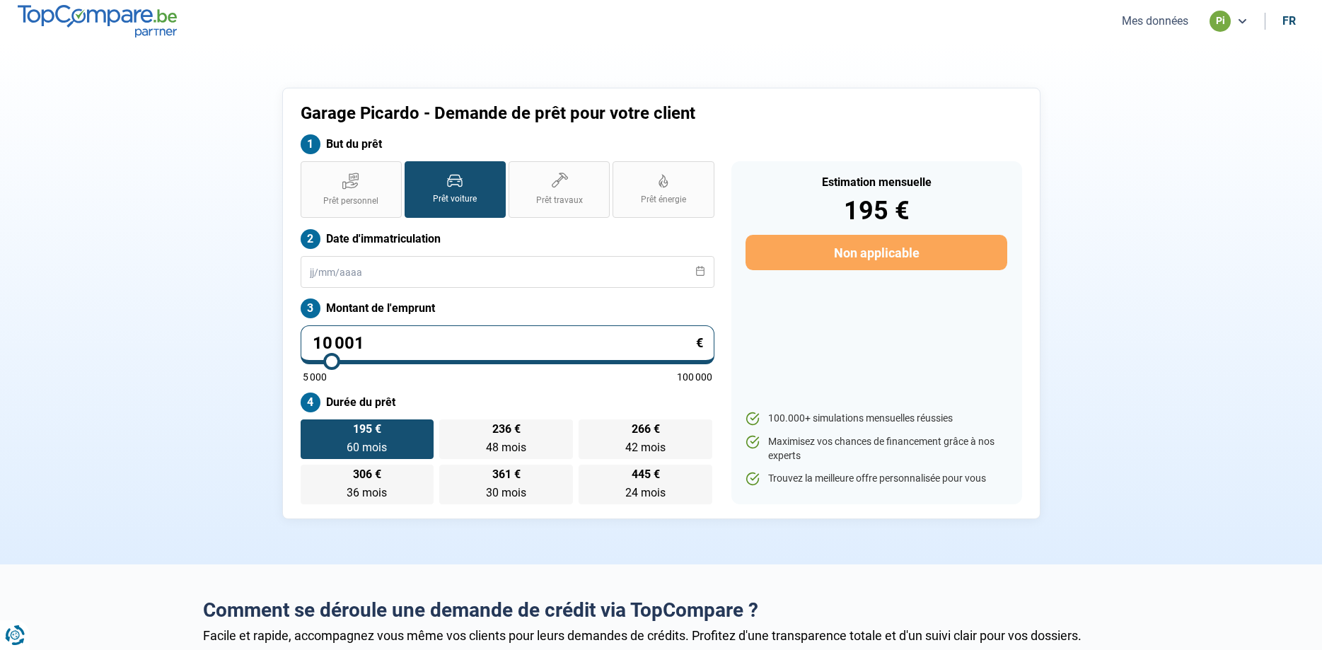 The image size is (1322, 650). Describe the element at coordinates (646, 429) in the screenshot. I see `span: 266 €` at that location.